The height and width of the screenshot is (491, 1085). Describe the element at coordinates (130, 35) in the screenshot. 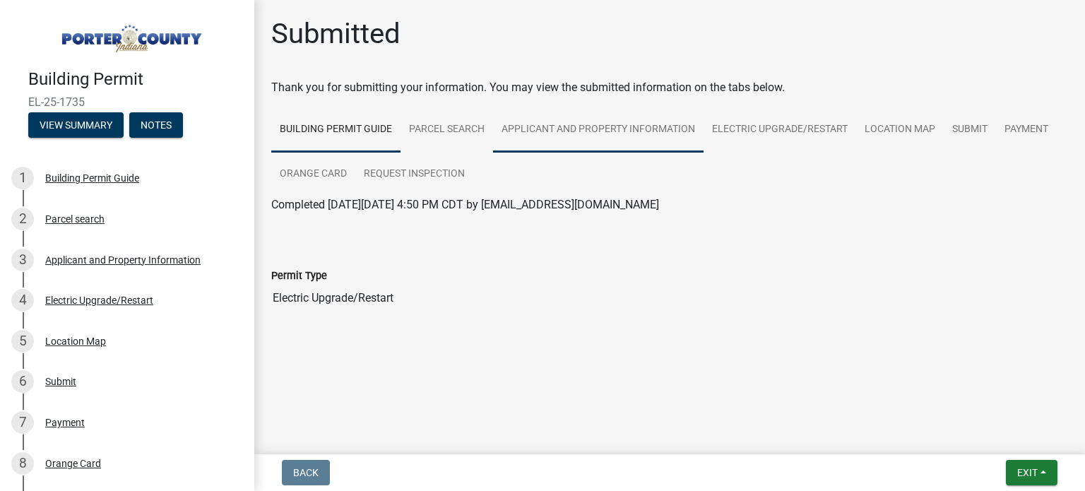

I see `img: Porter County, Indiana` at that location.